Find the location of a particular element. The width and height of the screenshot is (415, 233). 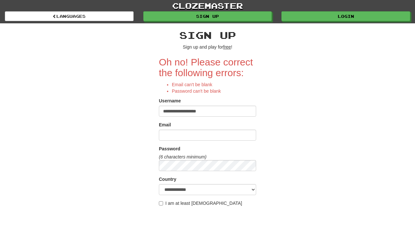

label: Country is located at coordinates (168, 179).